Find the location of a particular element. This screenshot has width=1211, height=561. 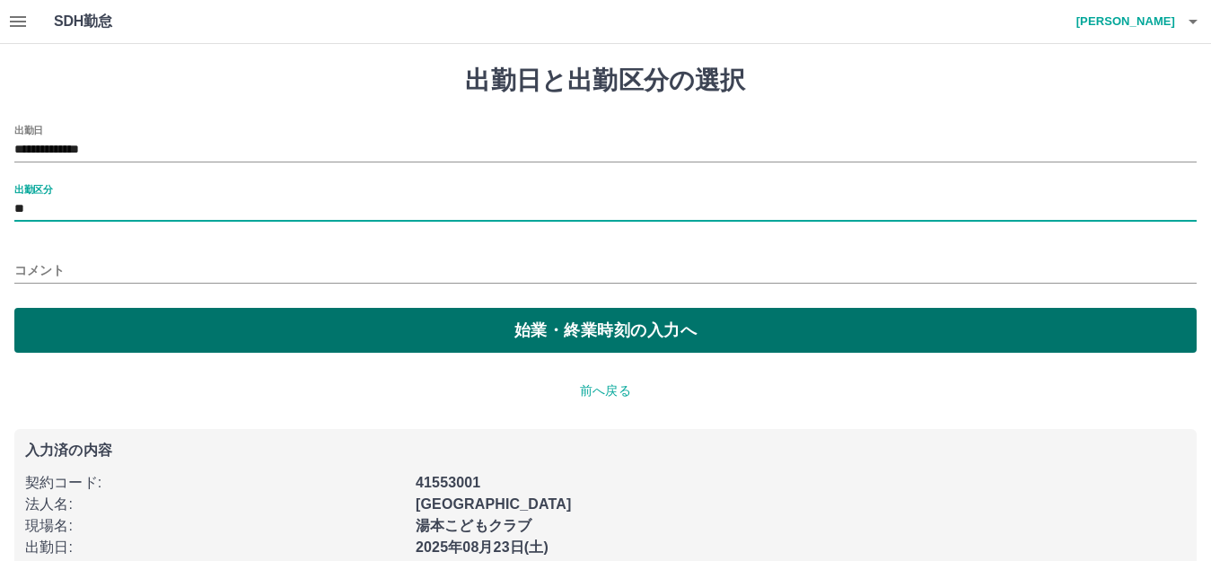

p: 契約コード : is located at coordinates (215, 483).